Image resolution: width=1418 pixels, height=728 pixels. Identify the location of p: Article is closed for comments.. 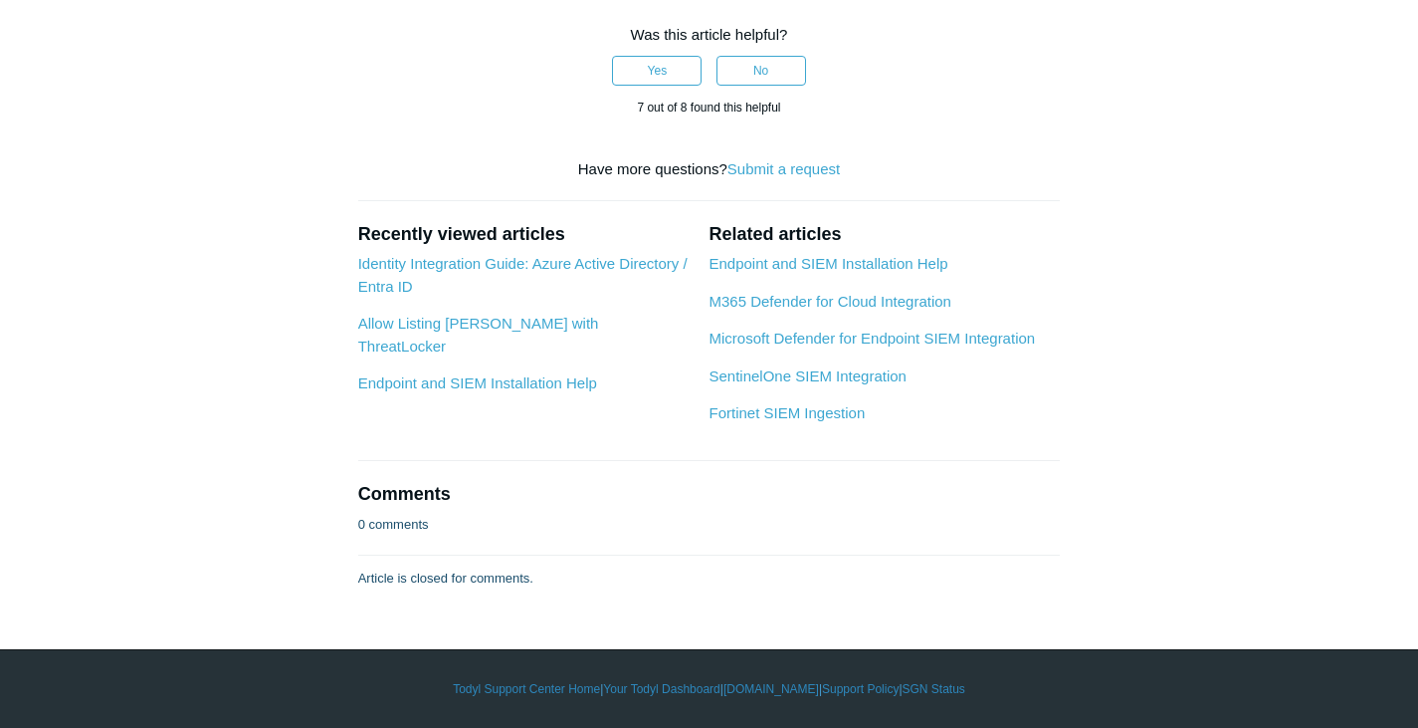
(446, 578).